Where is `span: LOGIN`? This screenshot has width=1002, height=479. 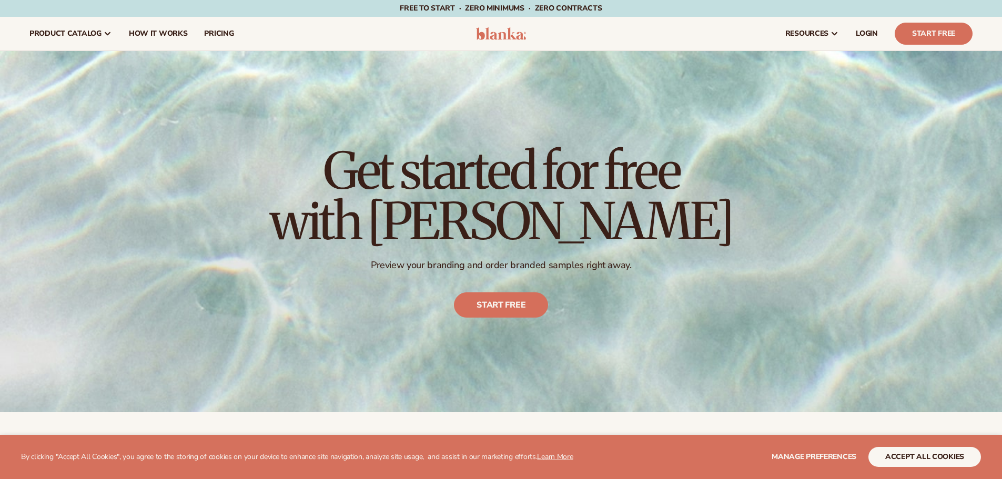
span: LOGIN is located at coordinates (867, 34).